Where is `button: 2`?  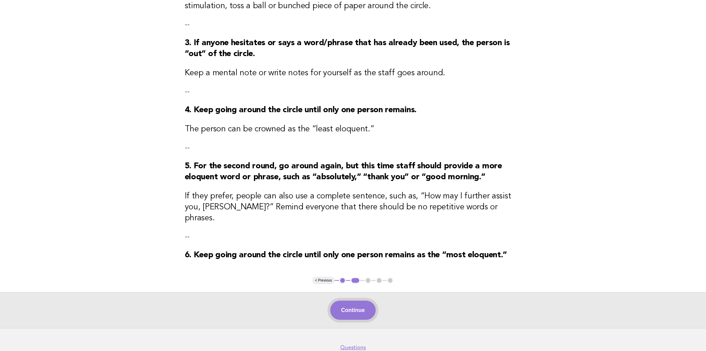 button: 2 is located at coordinates (355, 281).